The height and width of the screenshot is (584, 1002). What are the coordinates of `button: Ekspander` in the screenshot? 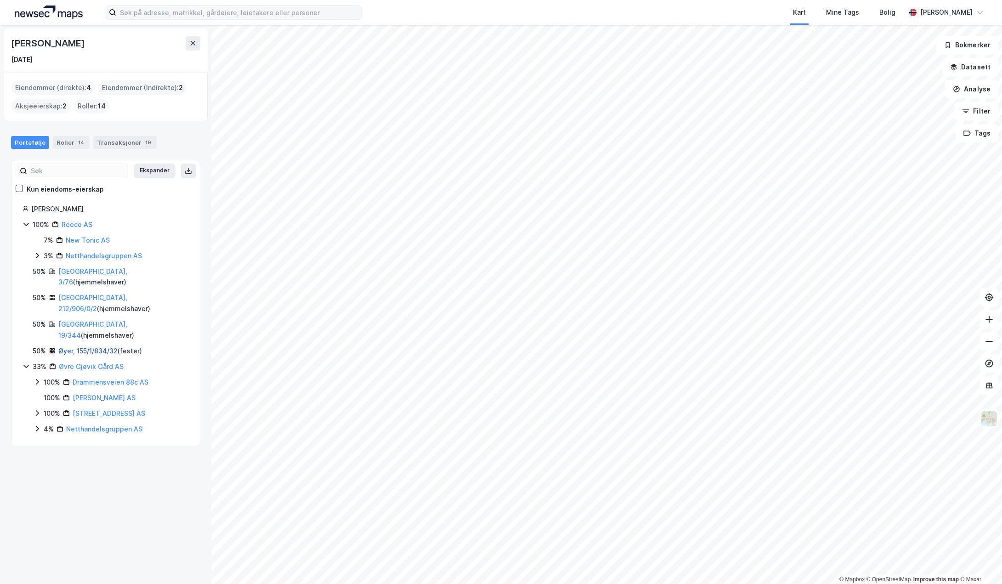 It's located at (154, 171).